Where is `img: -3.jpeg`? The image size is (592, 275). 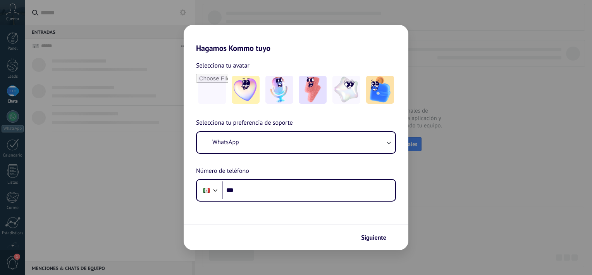
img: -3.jpeg is located at coordinates (313, 90).